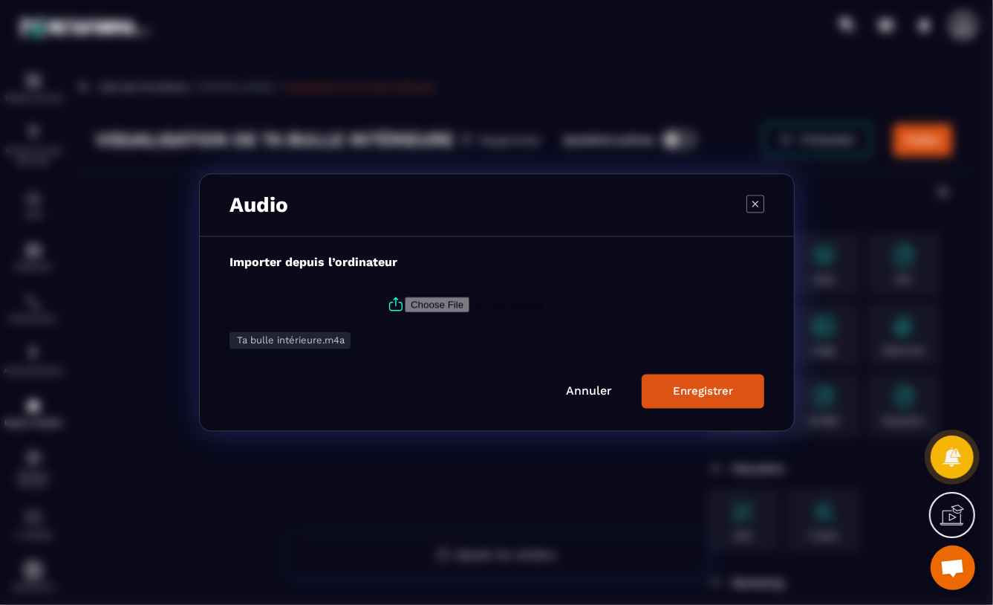  What do you see at coordinates (291, 340) in the screenshot?
I see `span: Ta bulle intérieure.m4a` at bounding box center [291, 340].